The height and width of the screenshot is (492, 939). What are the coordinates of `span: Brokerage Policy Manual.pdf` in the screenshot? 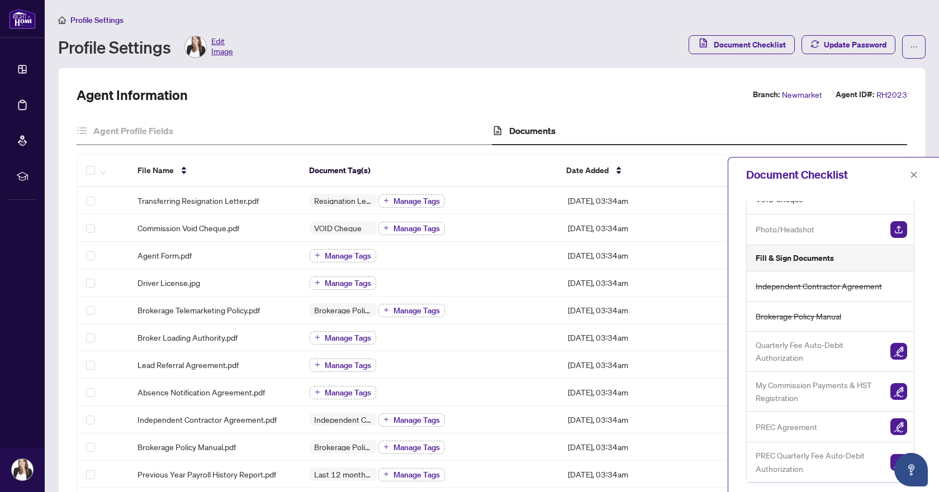 It's located at (187, 447).